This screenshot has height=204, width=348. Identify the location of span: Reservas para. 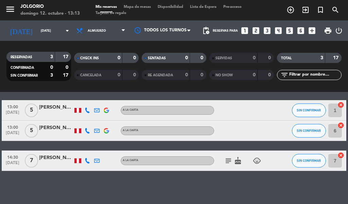
(225, 31).